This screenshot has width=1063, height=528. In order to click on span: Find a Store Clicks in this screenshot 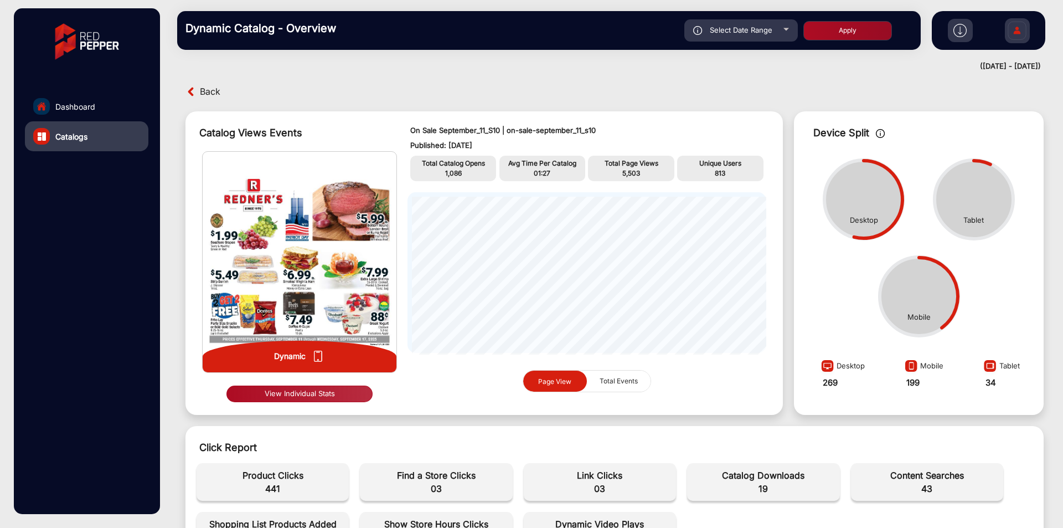, I will do `click(436, 475)`.